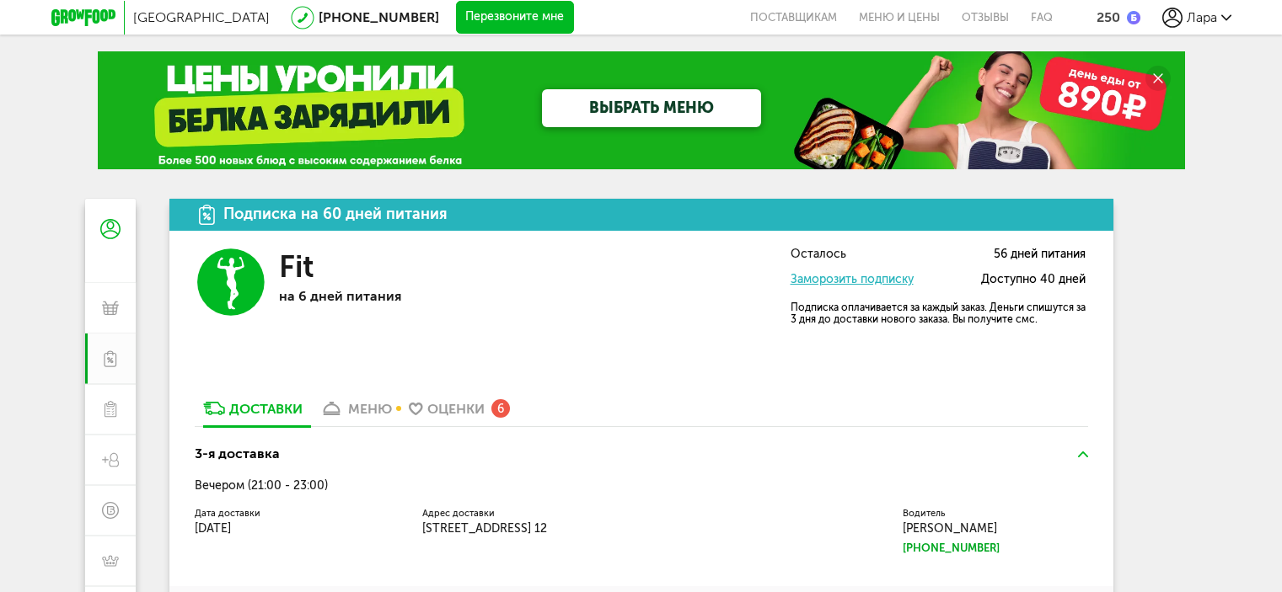 The image size is (1282, 592). Describe the element at coordinates (335, 214) in the screenshot. I see `div: Подписка на 60 дней питания` at that location.